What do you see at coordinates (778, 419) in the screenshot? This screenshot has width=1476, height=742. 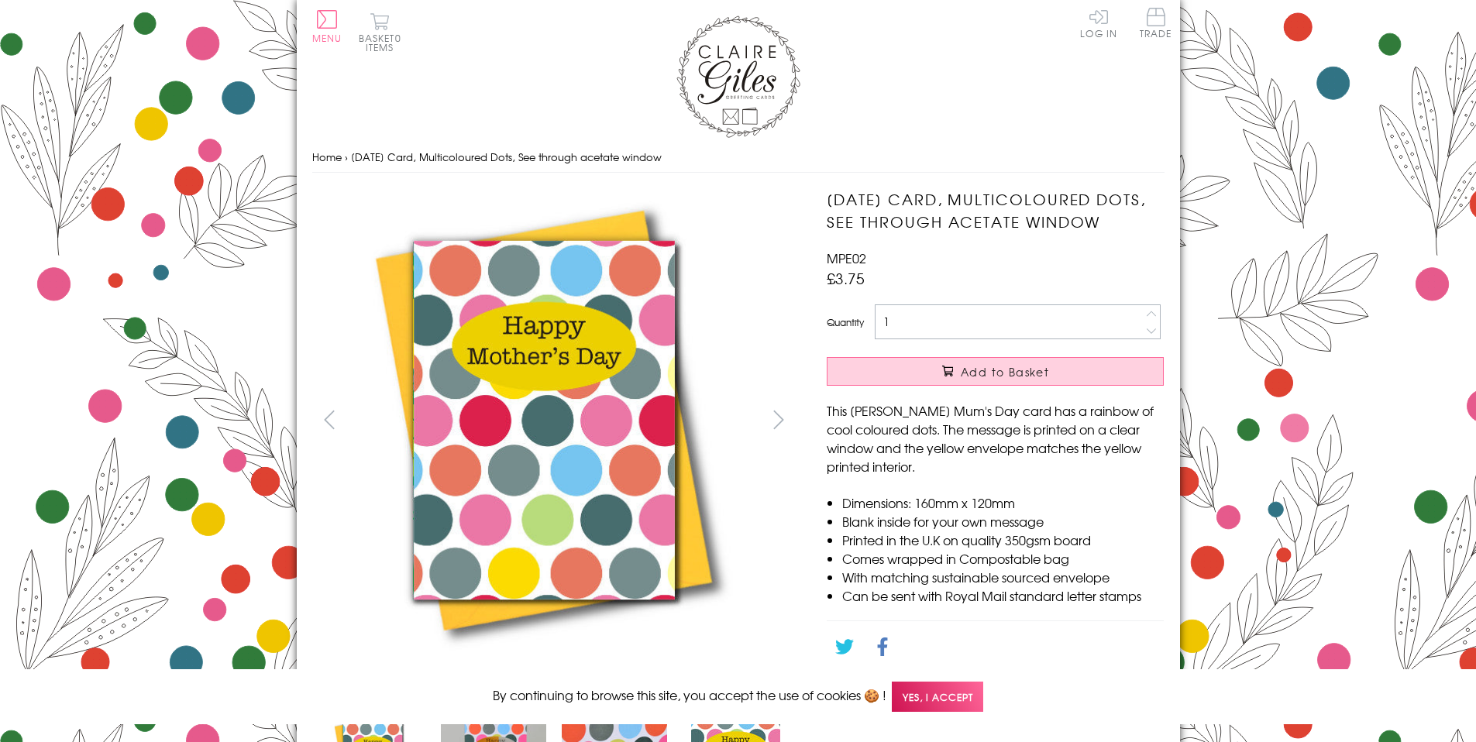 I see `button: next` at bounding box center [778, 419].